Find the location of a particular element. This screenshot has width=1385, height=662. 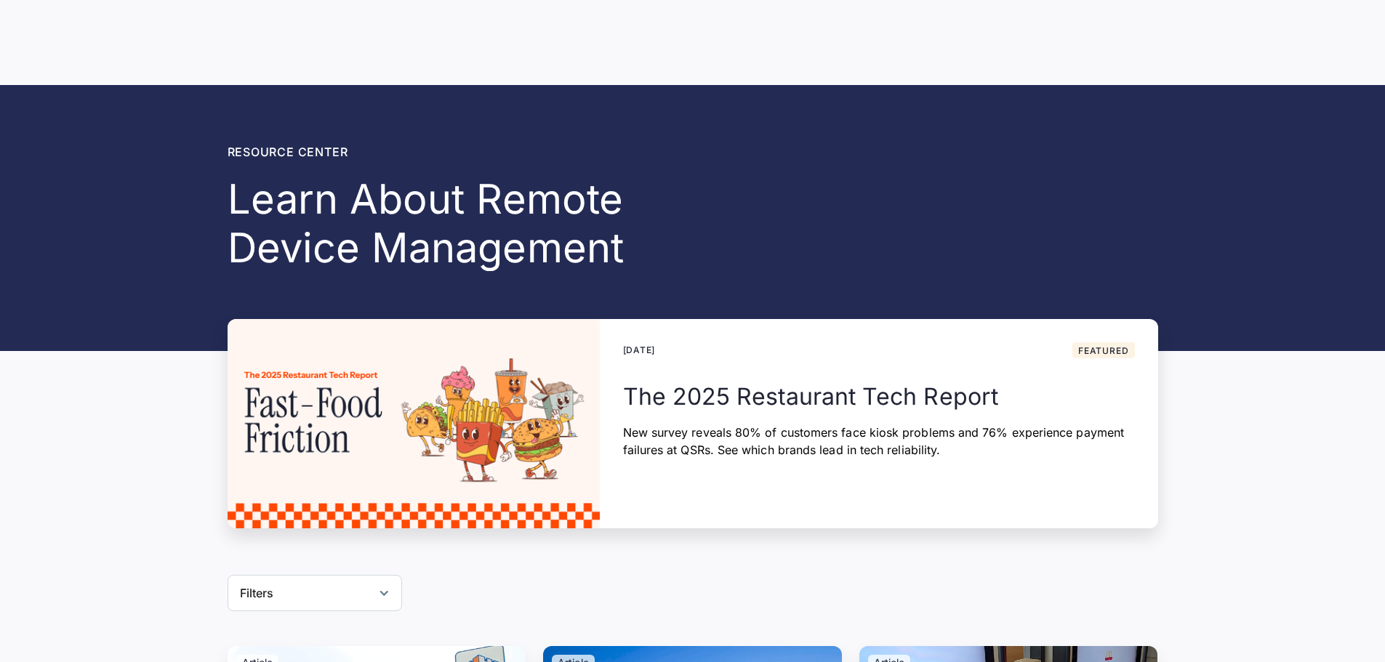

form: Reset is located at coordinates (315, 593).